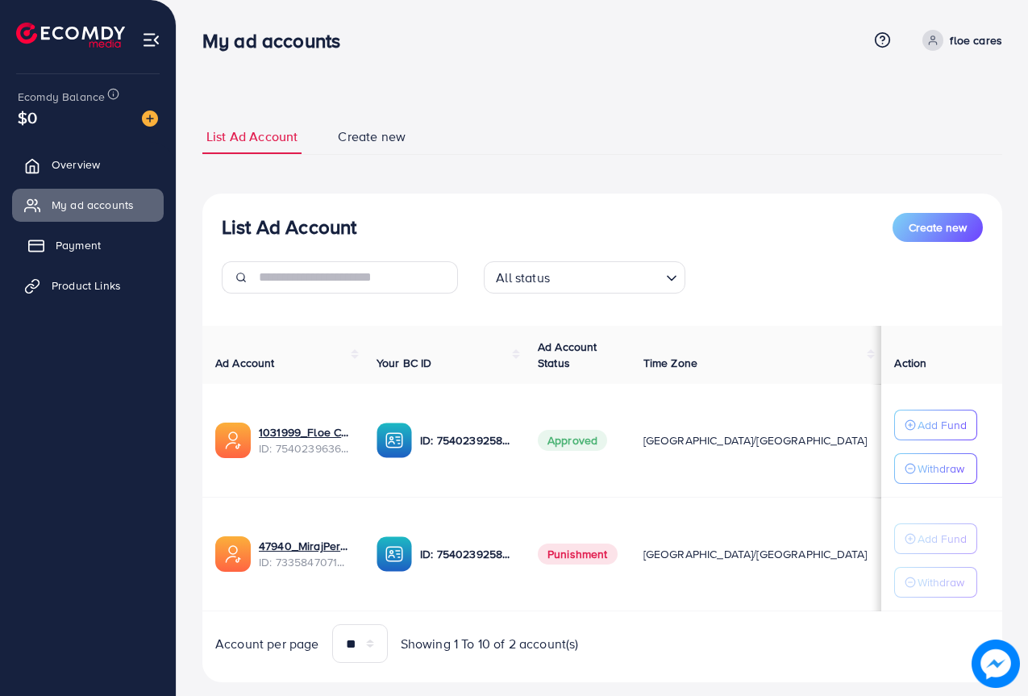  What do you see at coordinates (568, 355) in the screenshot?
I see `span: Ad Account Status` at bounding box center [568, 355].